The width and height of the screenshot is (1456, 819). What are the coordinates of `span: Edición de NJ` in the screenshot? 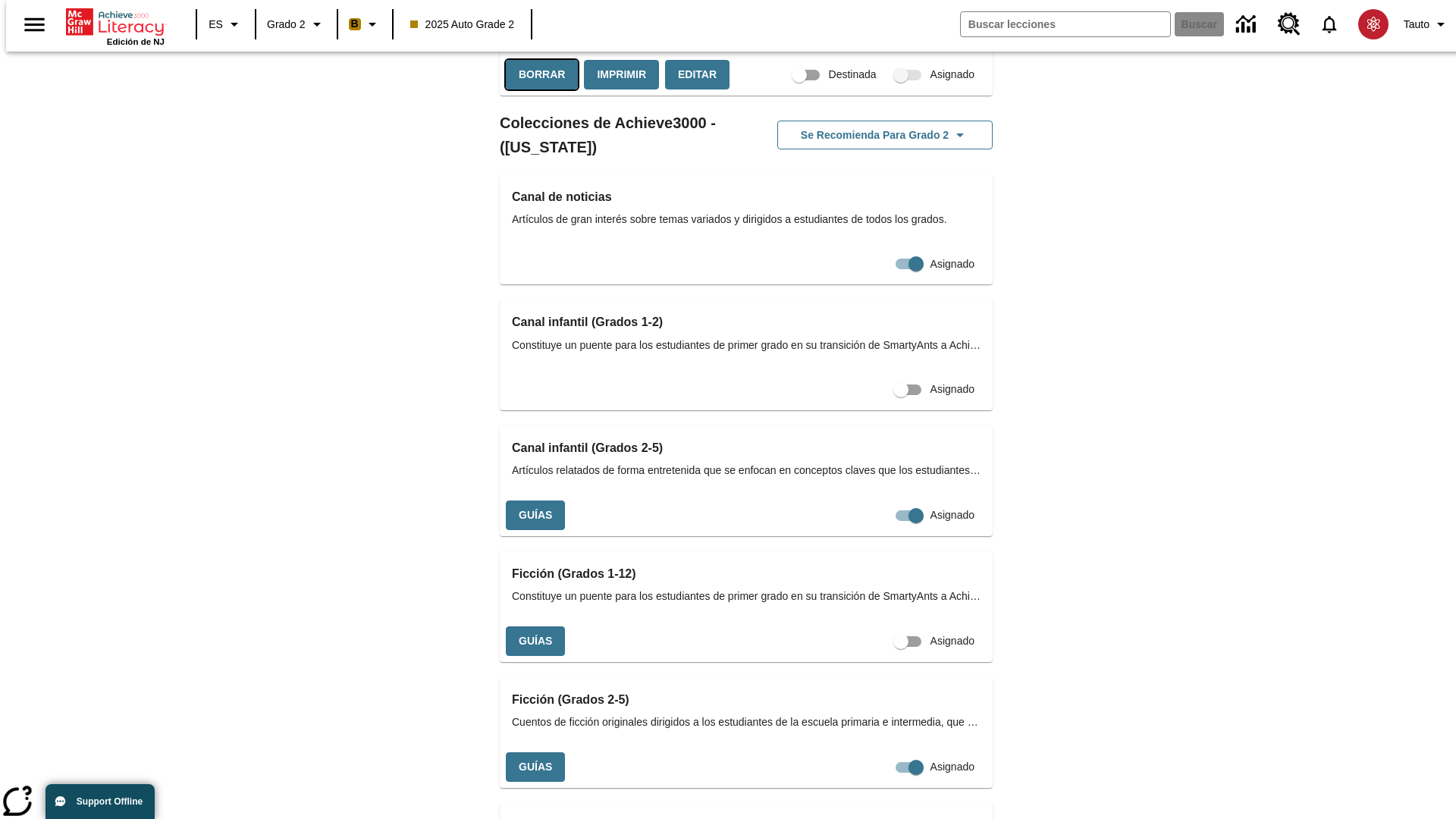 It's located at (136, 42).